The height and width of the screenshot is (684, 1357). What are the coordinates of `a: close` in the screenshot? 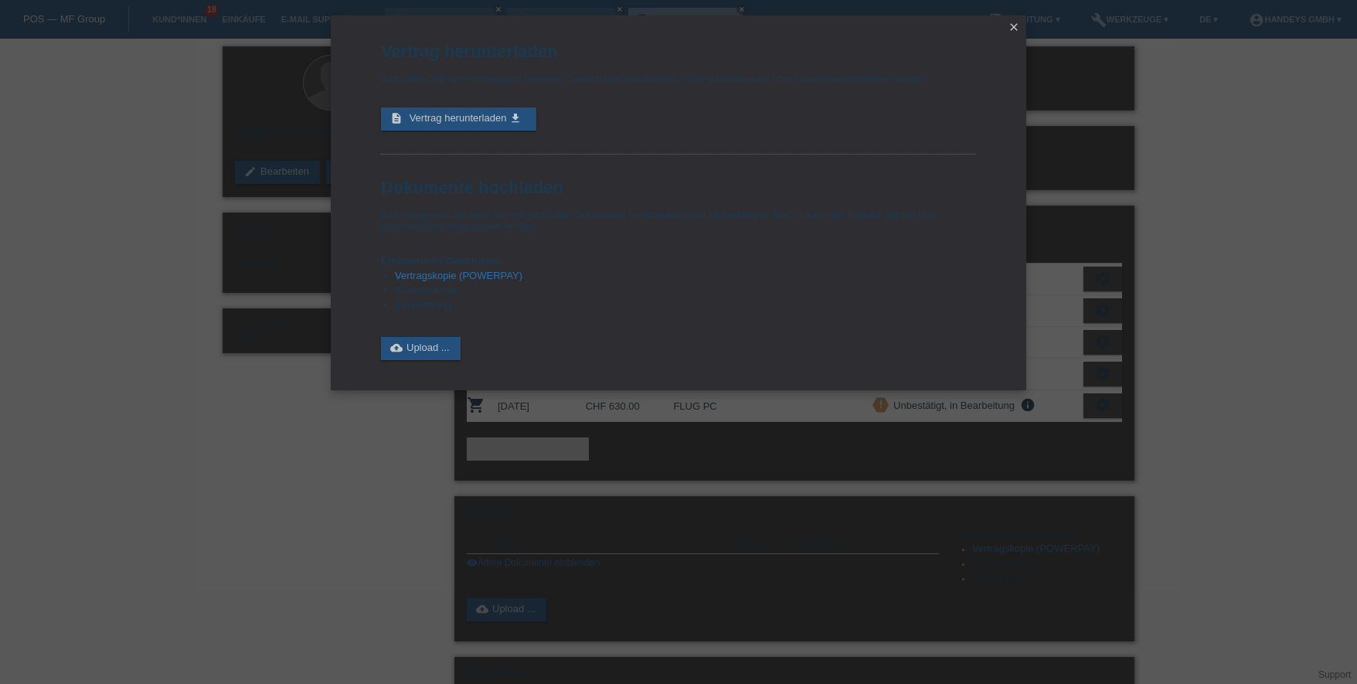 It's located at (1014, 28).